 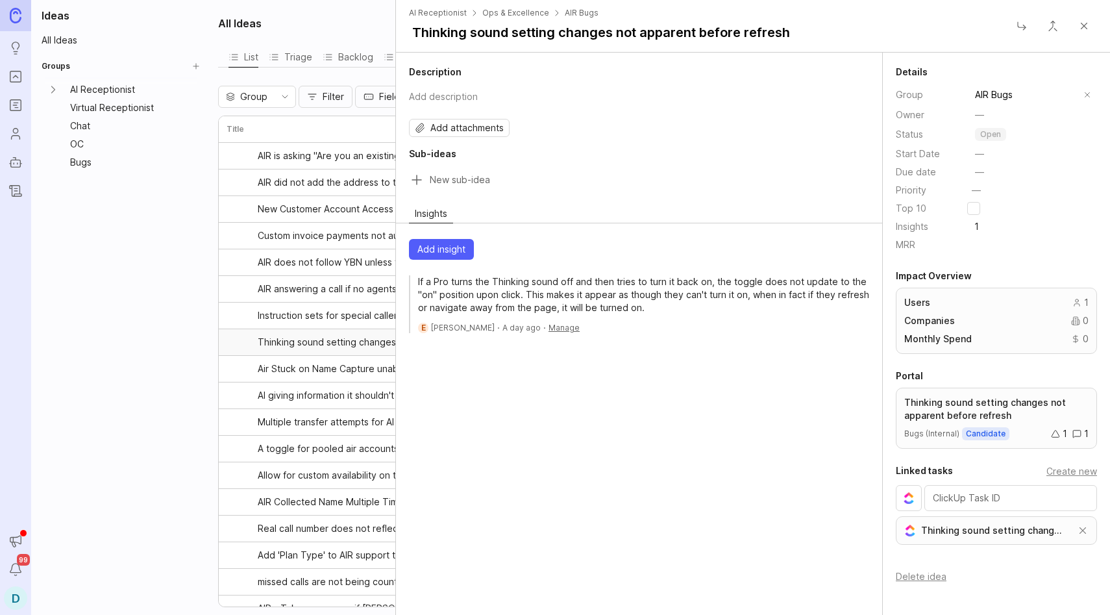 What do you see at coordinates (996, 276) in the screenshot?
I see `h2: Impact Overview` at bounding box center [996, 276].